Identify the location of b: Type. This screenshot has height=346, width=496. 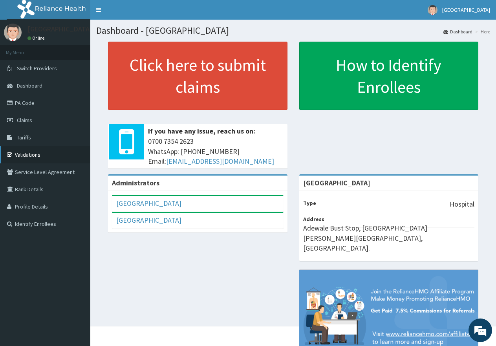
(309, 203).